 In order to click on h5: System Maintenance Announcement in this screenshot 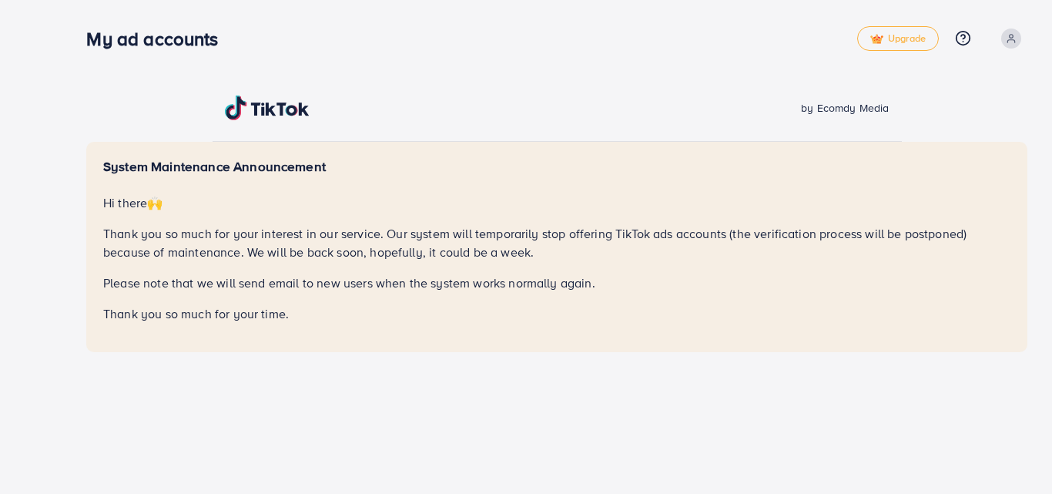, I will do `click(557, 166)`.